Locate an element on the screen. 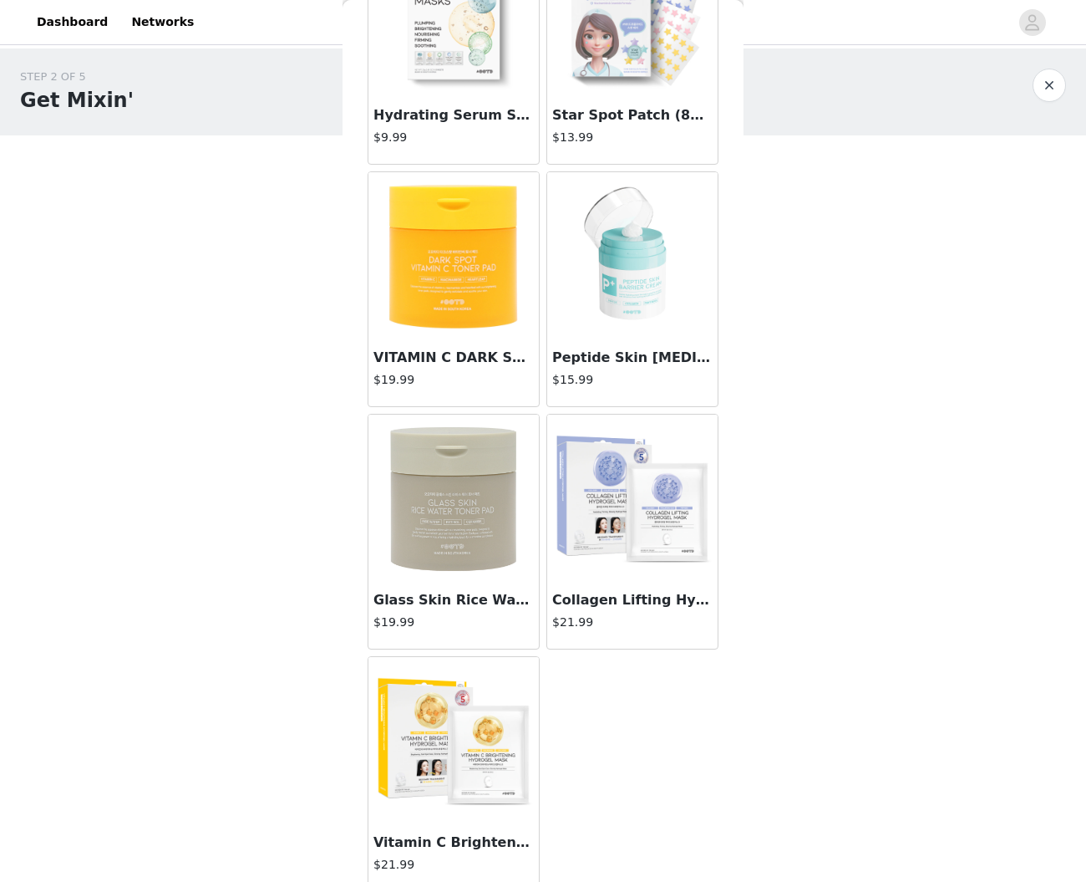 The height and width of the screenshot is (882, 1086). a: Networks is located at coordinates (162, 22).